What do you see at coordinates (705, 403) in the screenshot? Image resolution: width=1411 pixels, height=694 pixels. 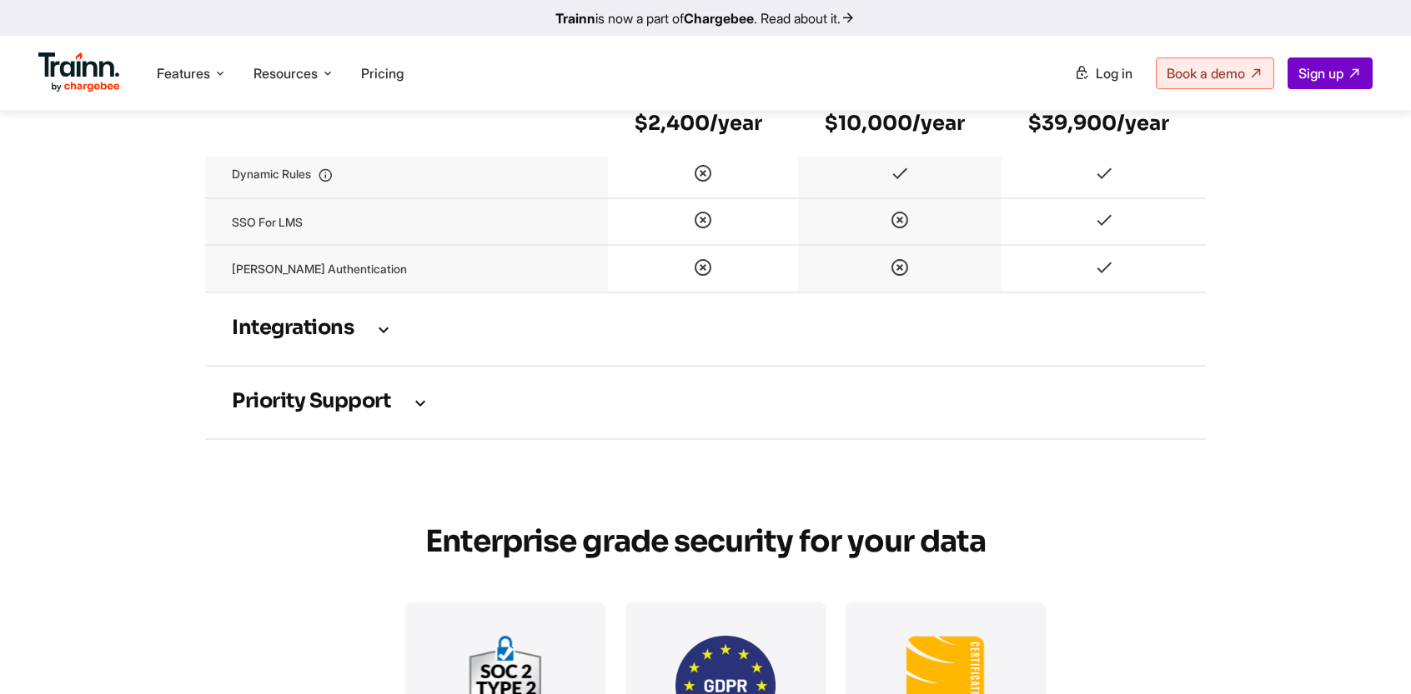 I see `h3: Priority support` at bounding box center [705, 403].